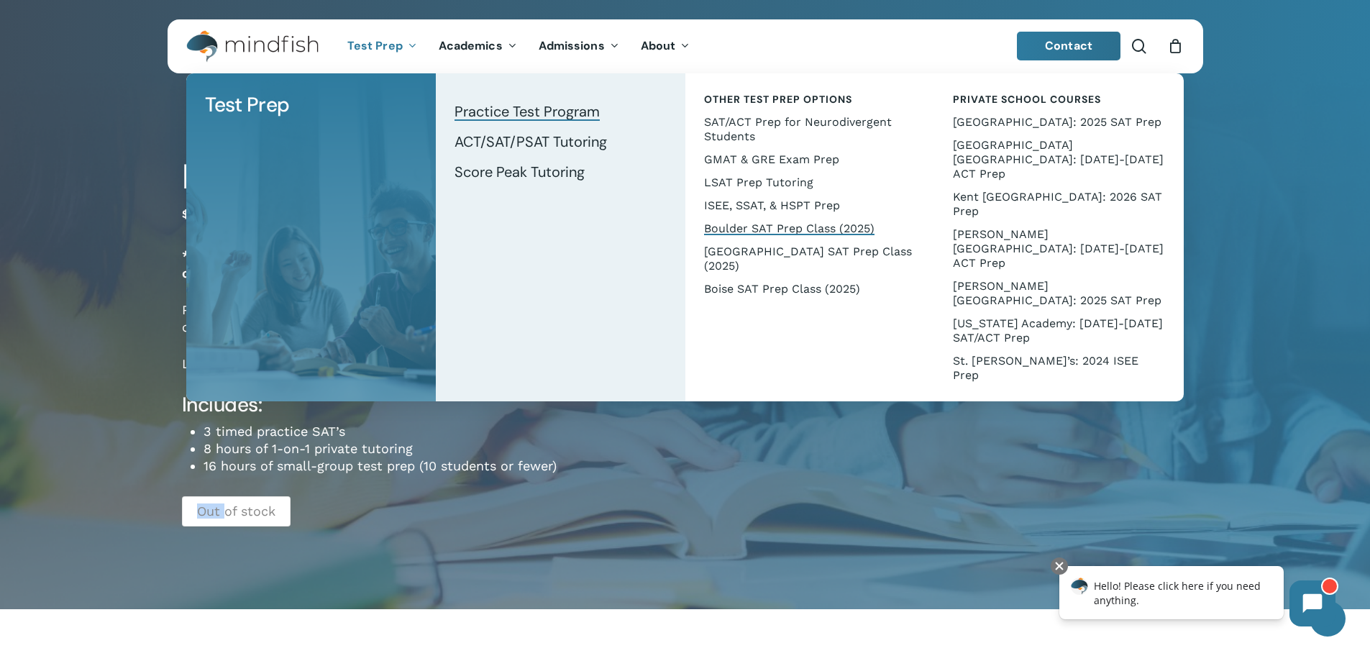  I want to click on a: Private School Courses, so click(1059, 99).